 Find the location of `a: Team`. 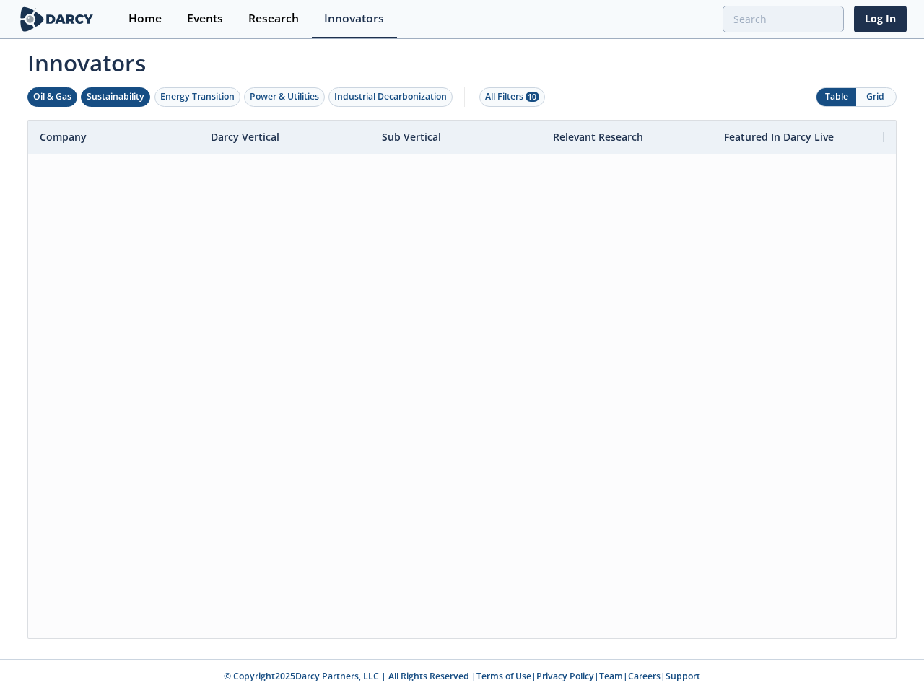

a: Team is located at coordinates (611, 676).